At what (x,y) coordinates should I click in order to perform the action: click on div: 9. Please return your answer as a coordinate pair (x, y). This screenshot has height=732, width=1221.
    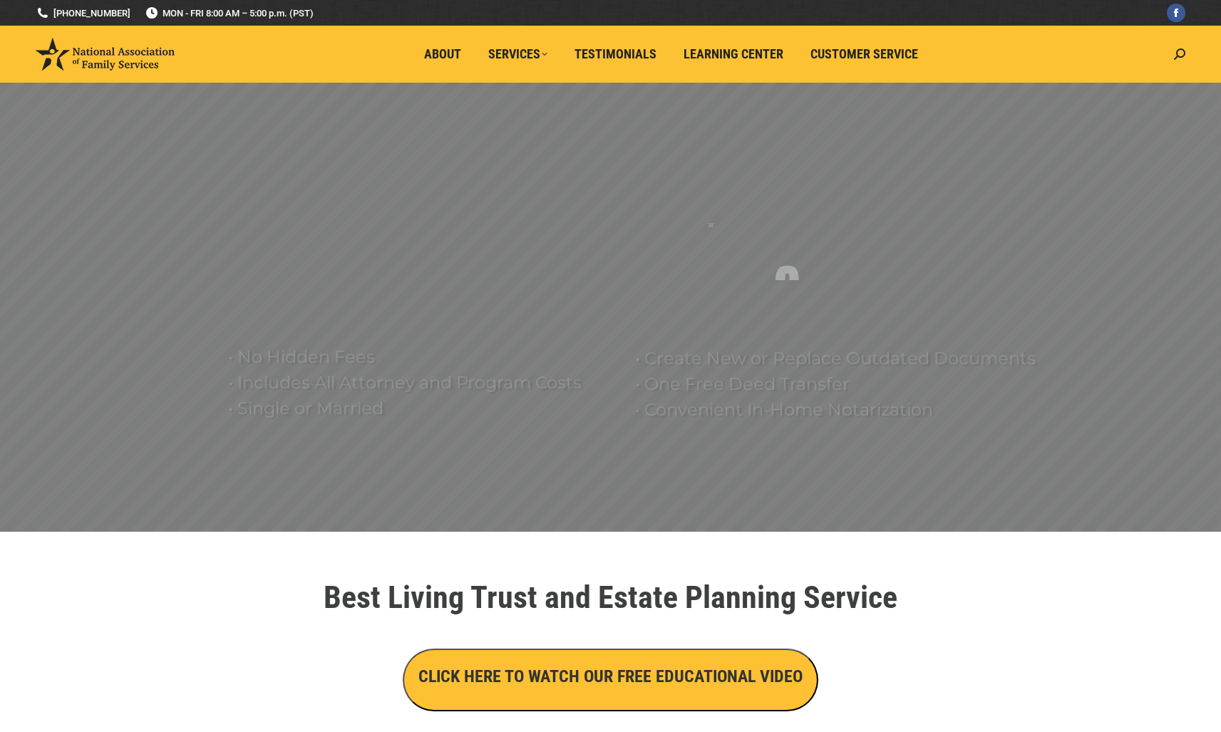
    Looking at the image, I should click on (787, 289).